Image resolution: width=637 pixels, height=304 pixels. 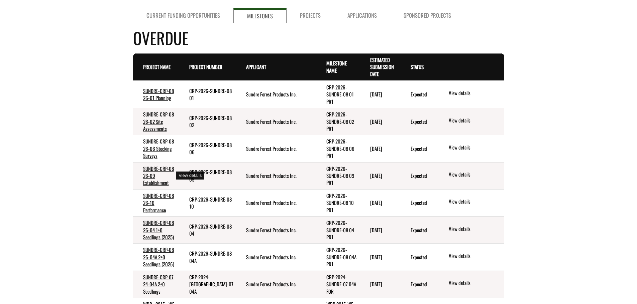 I want to click on td: CRP-2026-SUNDRE-08 09, so click(x=208, y=176).